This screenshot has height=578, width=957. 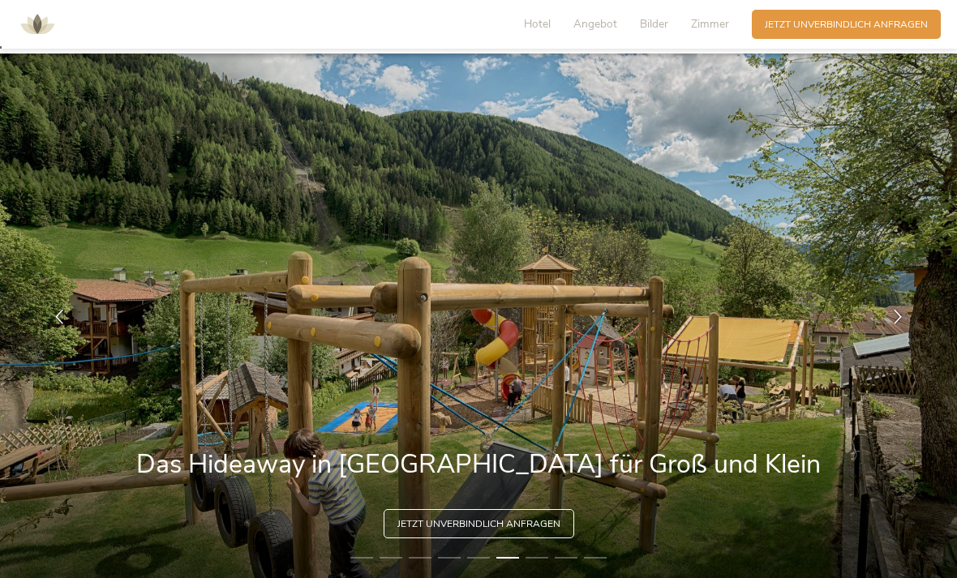 I want to click on span: Angebot, so click(x=595, y=24).